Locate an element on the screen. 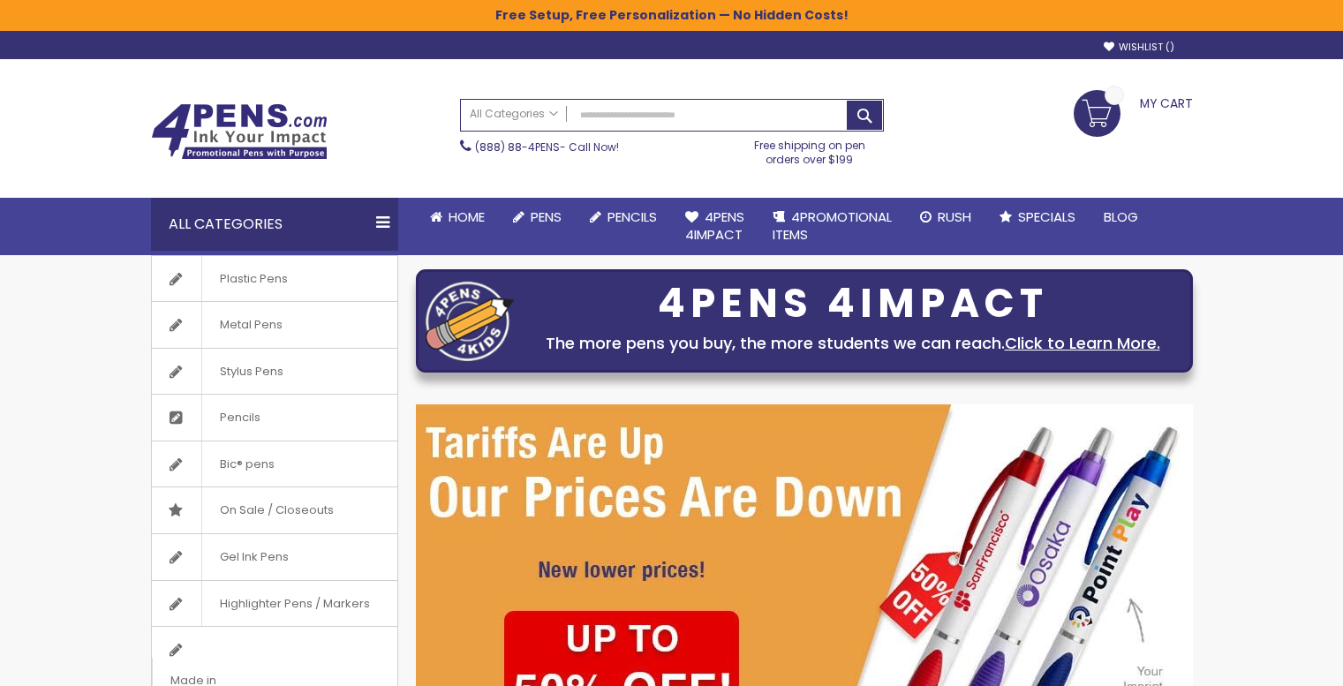 The height and width of the screenshot is (686, 1343). a: Home is located at coordinates (457, 217).